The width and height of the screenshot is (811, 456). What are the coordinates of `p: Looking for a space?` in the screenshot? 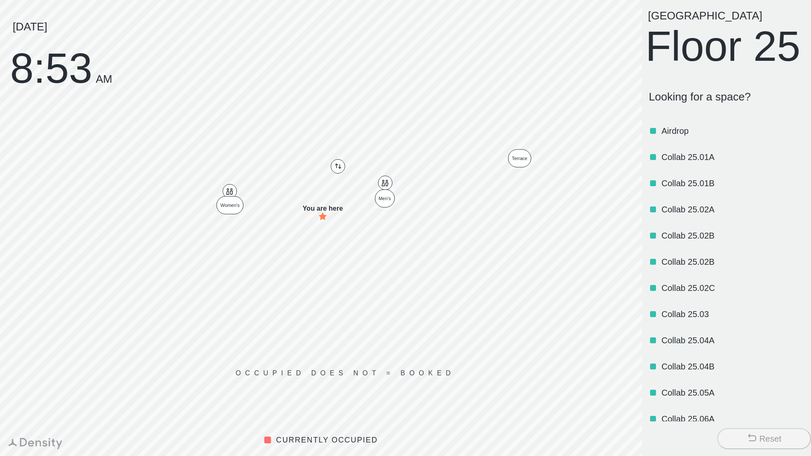 It's located at (726, 97).